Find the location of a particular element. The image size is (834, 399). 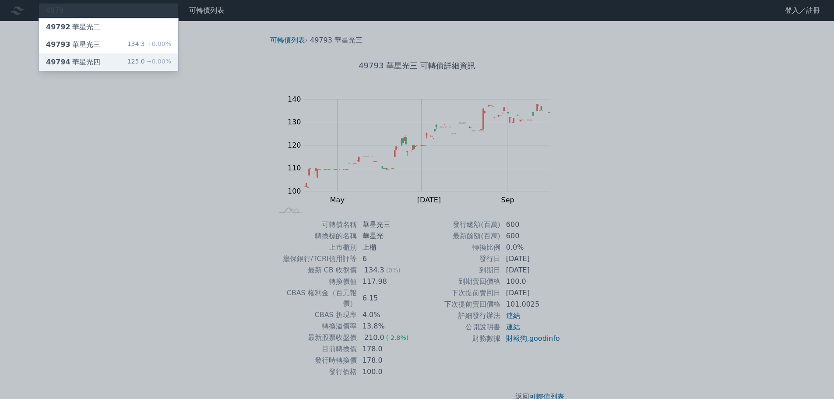

div: 134.3 is located at coordinates (149, 45).